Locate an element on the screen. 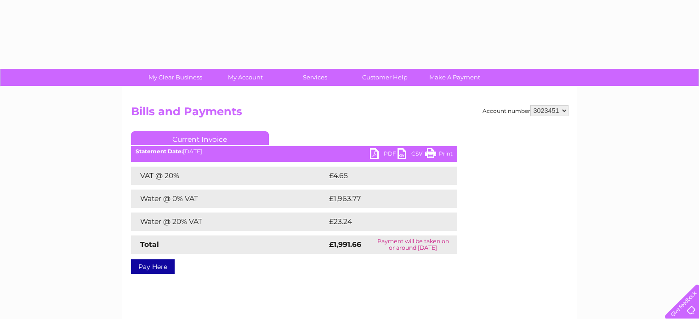  td: £23.24 is located at coordinates (382, 222).